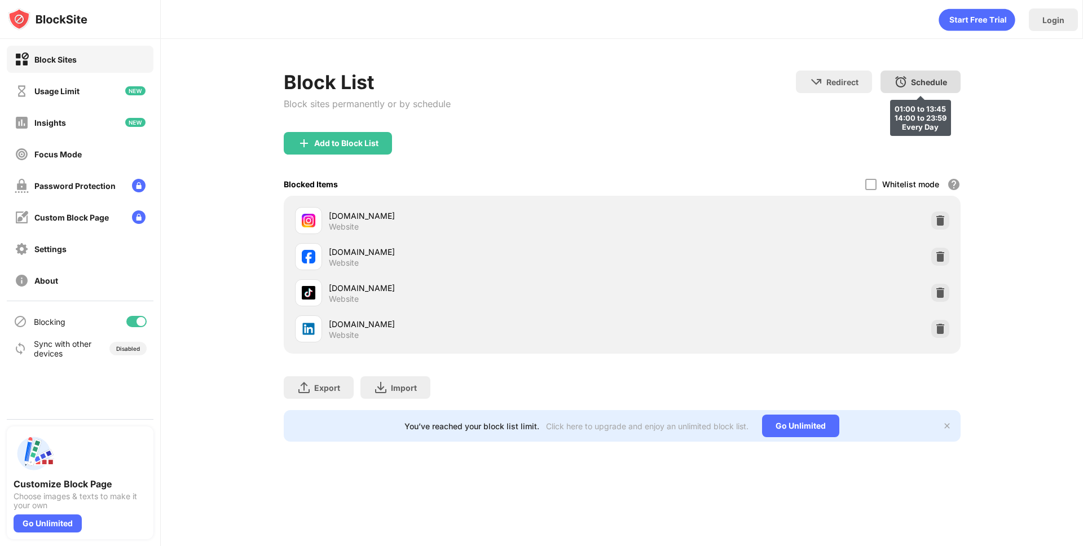 This screenshot has width=1083, height=546. I want to click on div: animation, so click(977, 20).